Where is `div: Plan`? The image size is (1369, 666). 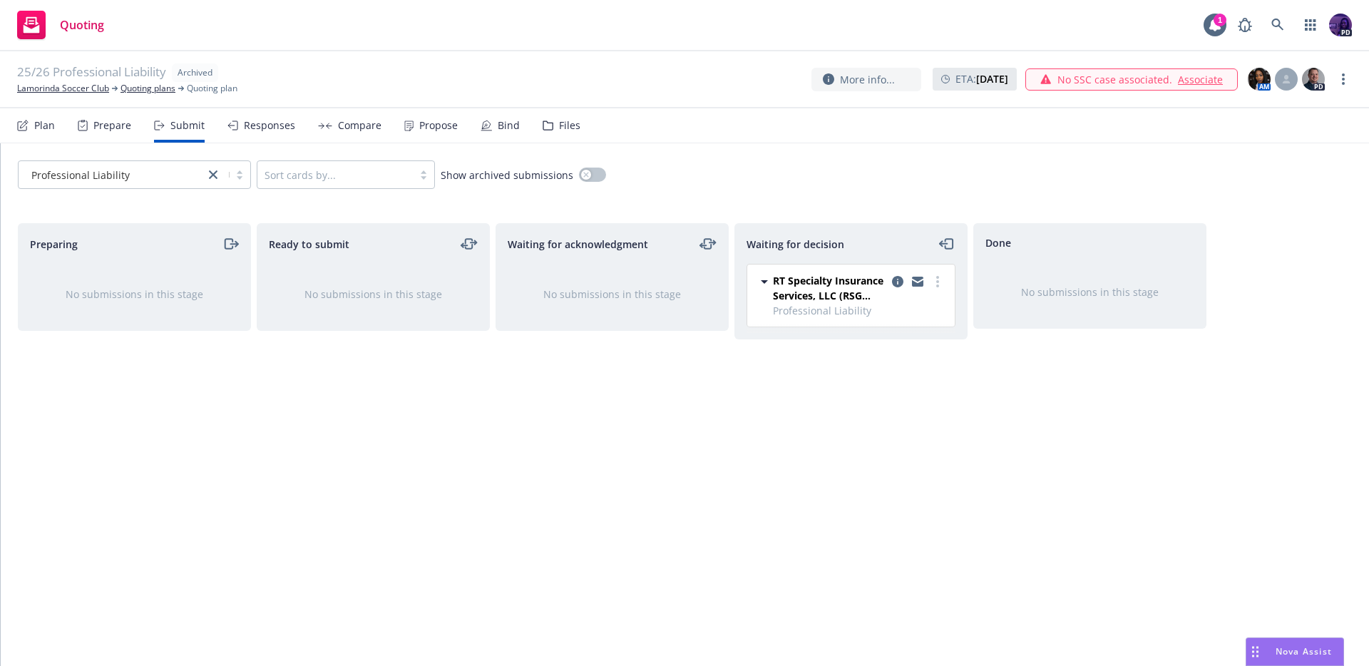 div: Plan is located at coordinates (44, 125).